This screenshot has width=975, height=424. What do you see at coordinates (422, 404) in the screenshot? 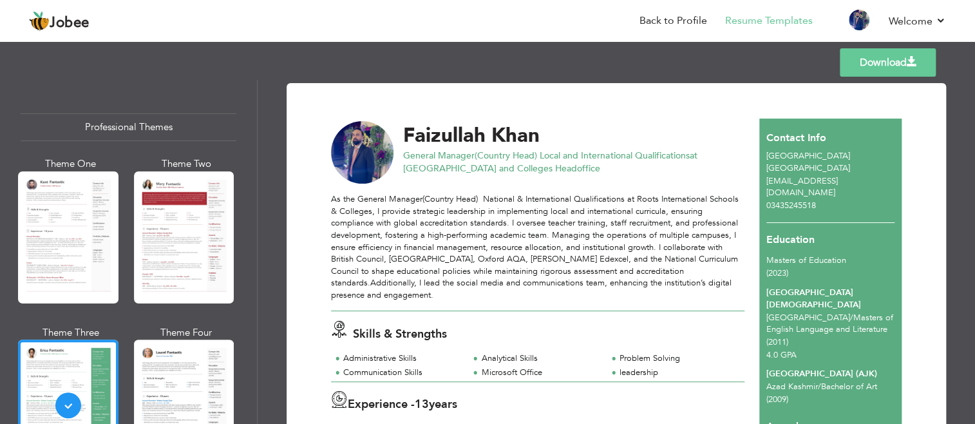
I see `span: 13` at bounding box center [422, 404].